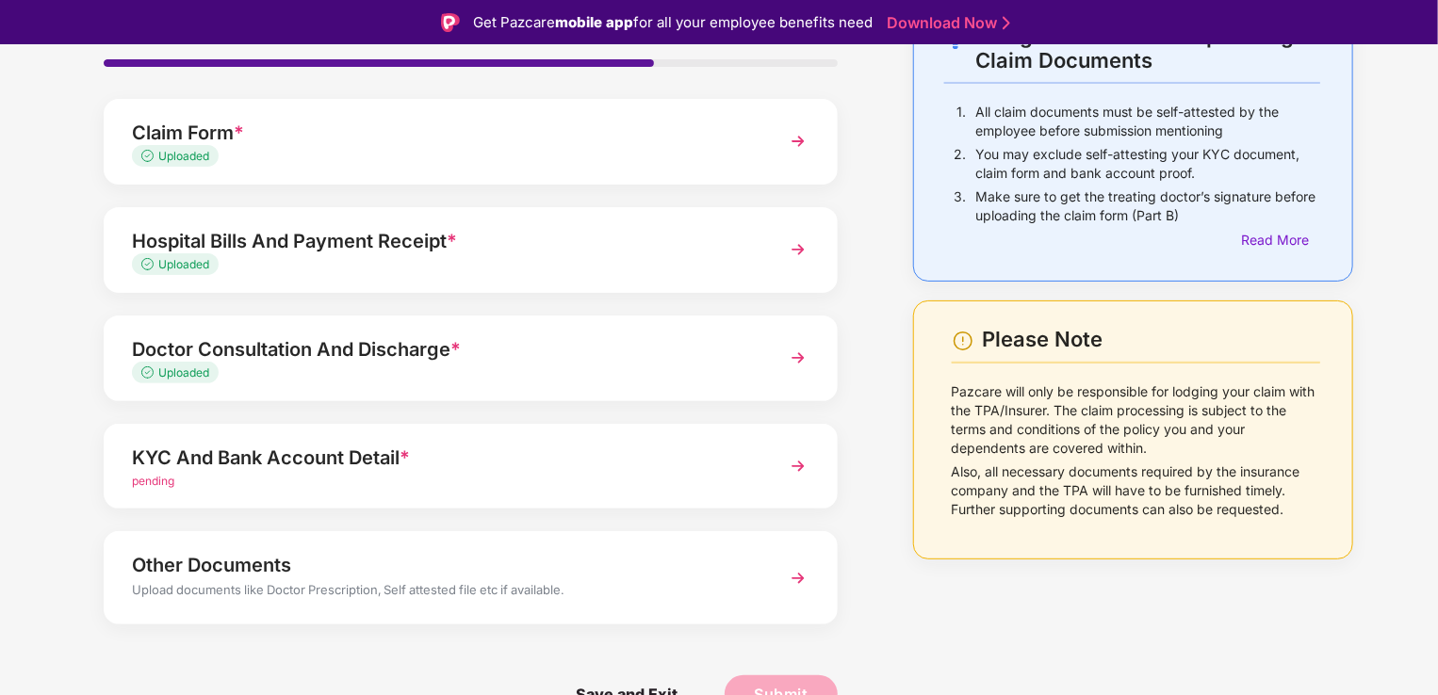 The height and width of the screenshot is (695, 1438). What do you see at coordinates (442, 565) in the screenshot?
I see `div: Other Documents` at bounding box center [442, 565].